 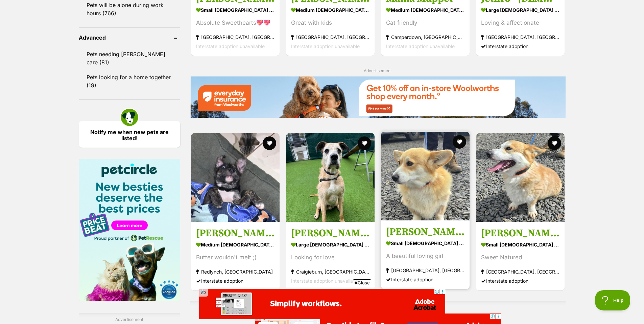 I want to click on div: Loving & affectionate, so click(x=520, y=23).